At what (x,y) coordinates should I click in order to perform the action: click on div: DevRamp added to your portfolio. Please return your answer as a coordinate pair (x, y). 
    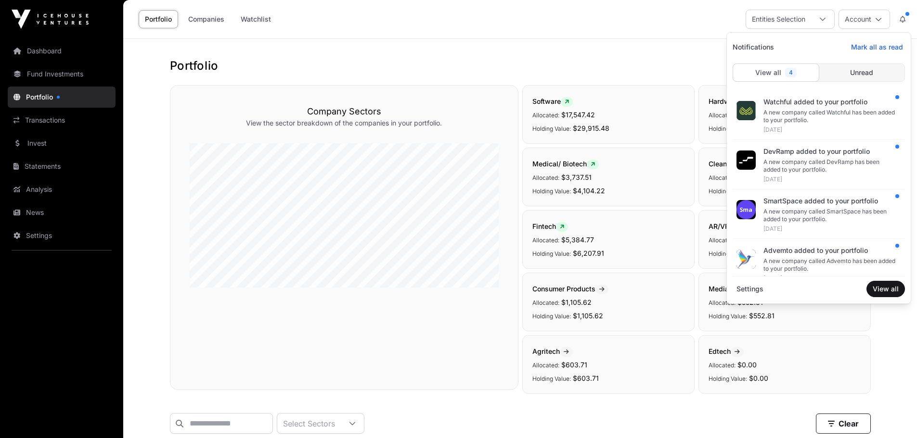
    Looking at the image, I should click on (830, 152).